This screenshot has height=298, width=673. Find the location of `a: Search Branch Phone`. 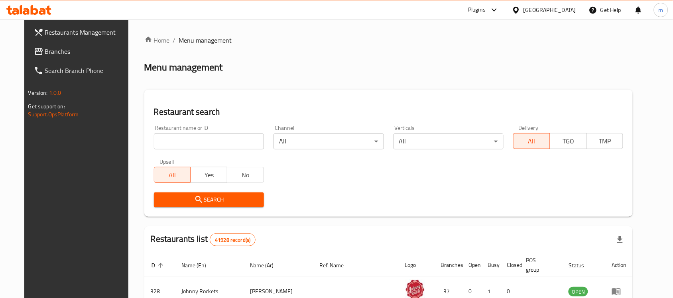

a: Search Branch Phone is located at coordinates (82, 71).